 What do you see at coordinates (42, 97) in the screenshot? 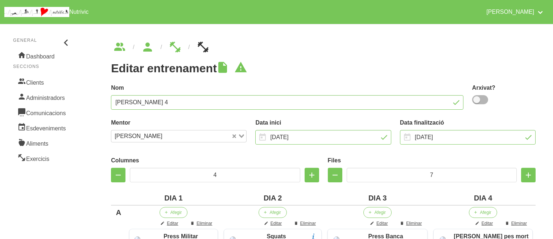
I see `a: Administradors` at bounding box center [42, 97].